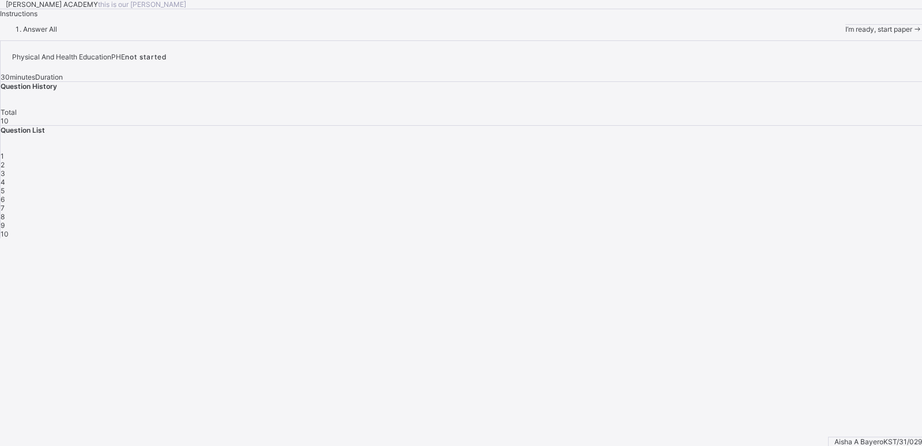 The height and width of the screenshot is (446, 922). What do you see at coordinates (40, 29) in the screenshot?
I see `span: Answer All` at bounding box center [40, 29].